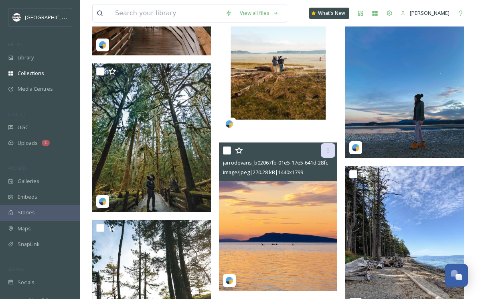  I want to click on span: SOCIALS, so click(16, 269).